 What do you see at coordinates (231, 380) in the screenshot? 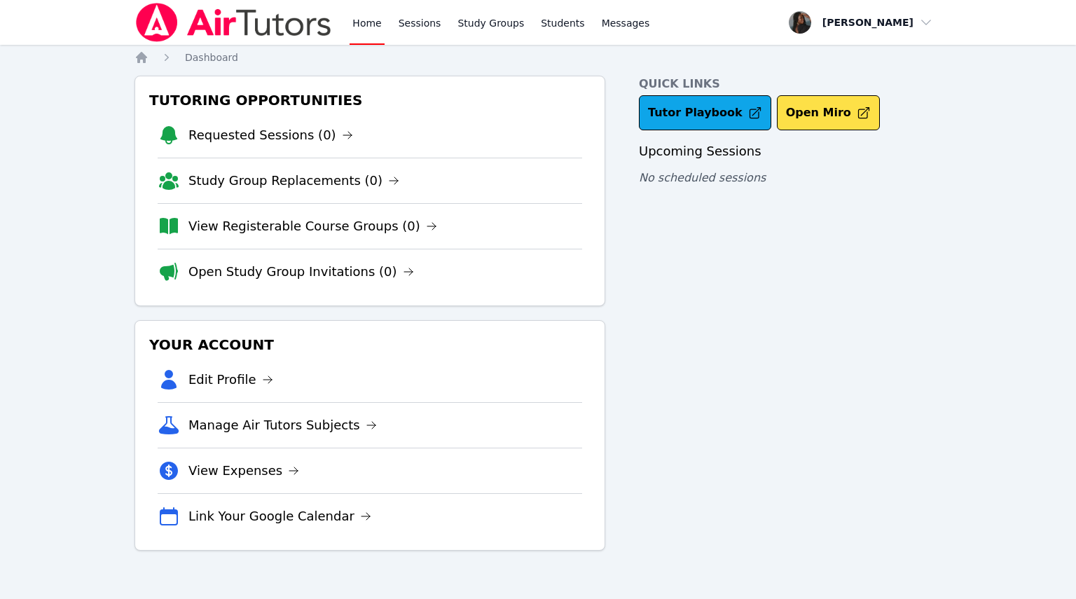
I see `a: Edit Profile` at bounding box center [231, 380].